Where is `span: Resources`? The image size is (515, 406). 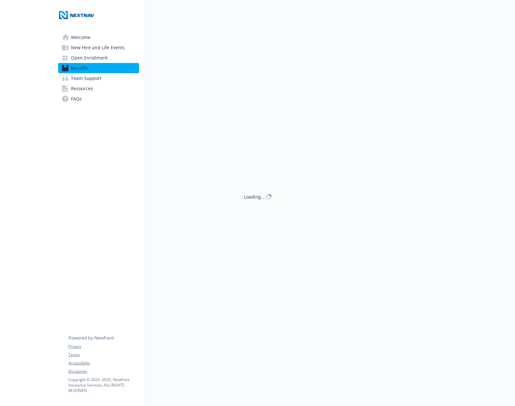
span: Resources is located at coordinates (82, 89).